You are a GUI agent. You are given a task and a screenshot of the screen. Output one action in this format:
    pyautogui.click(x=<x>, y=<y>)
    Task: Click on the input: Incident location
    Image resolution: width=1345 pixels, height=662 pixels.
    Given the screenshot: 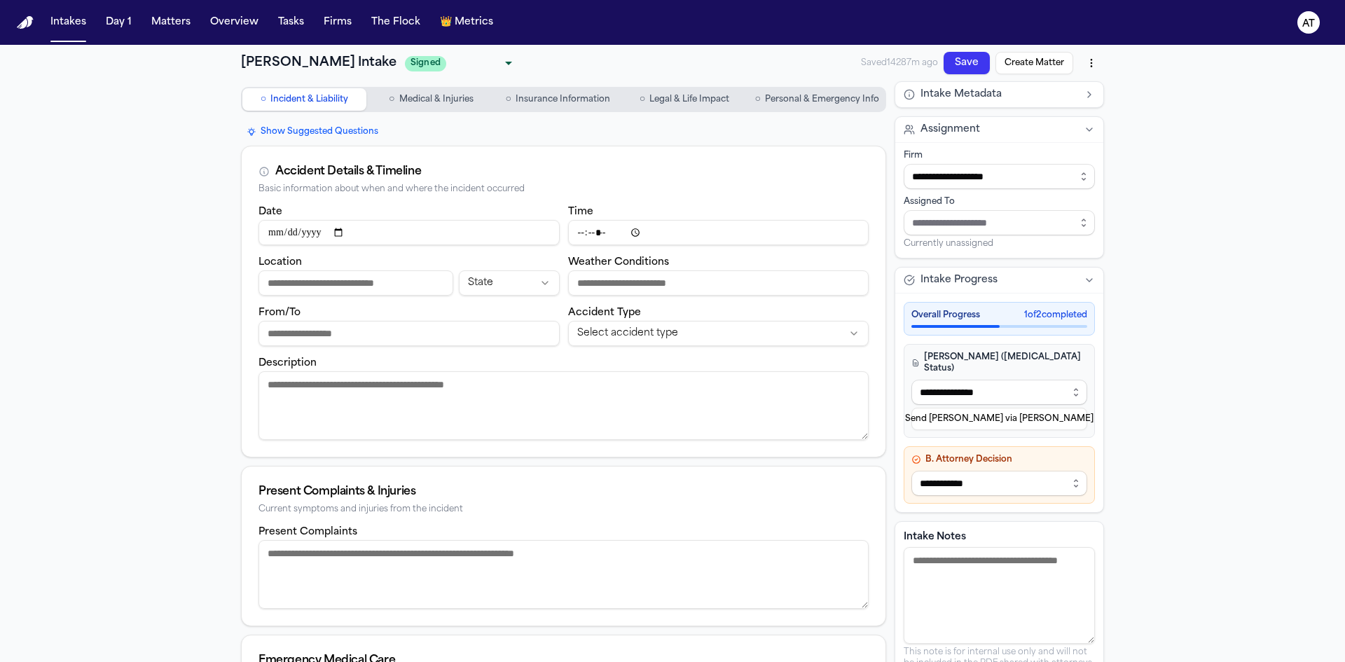 What is the action you would take?
    pyautogui.click(x=356, y=283)
    